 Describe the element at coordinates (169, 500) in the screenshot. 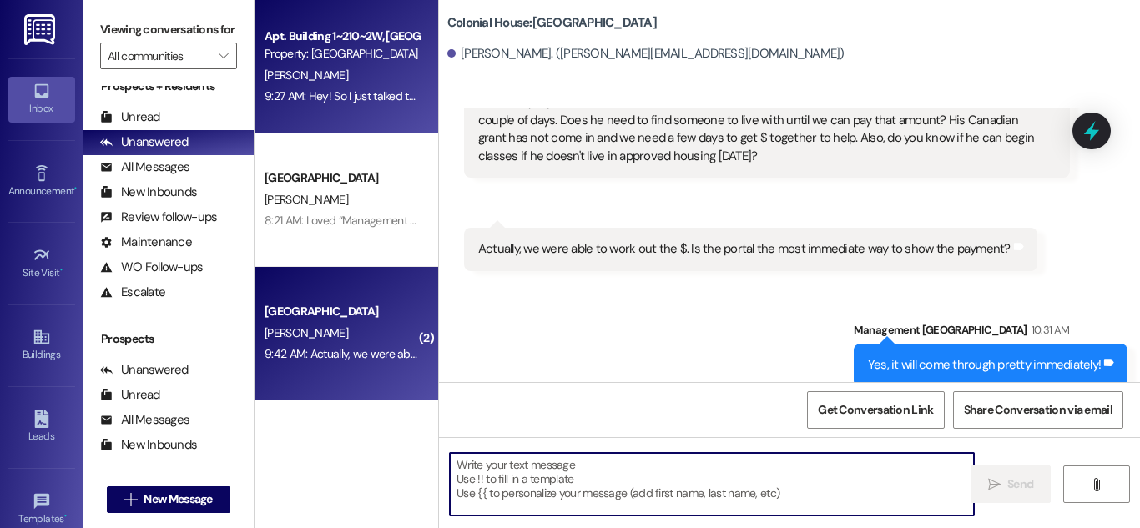

I see `button: New Message` at that location.